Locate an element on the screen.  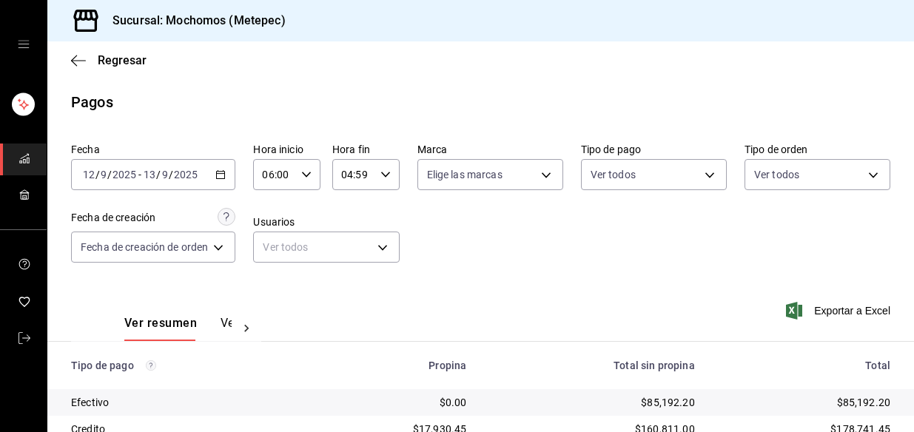
div: Total sin propina is located at coordinates (592, 366).